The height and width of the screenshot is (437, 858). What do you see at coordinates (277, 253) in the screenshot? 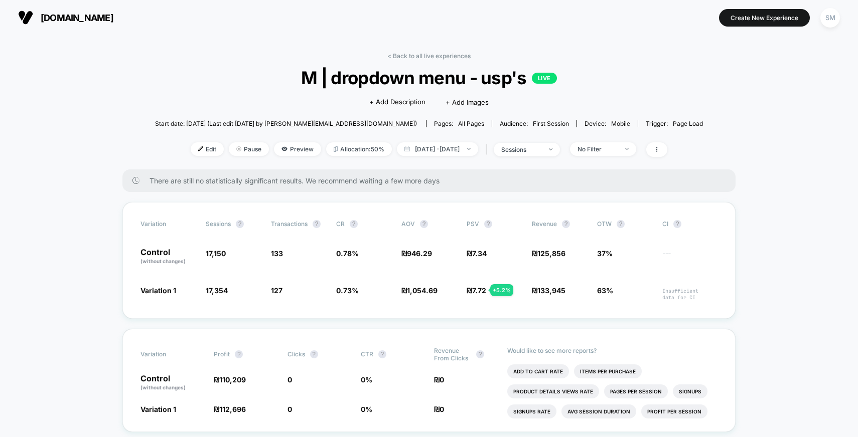
I see `span: 133` at bounding box center [277, 253].